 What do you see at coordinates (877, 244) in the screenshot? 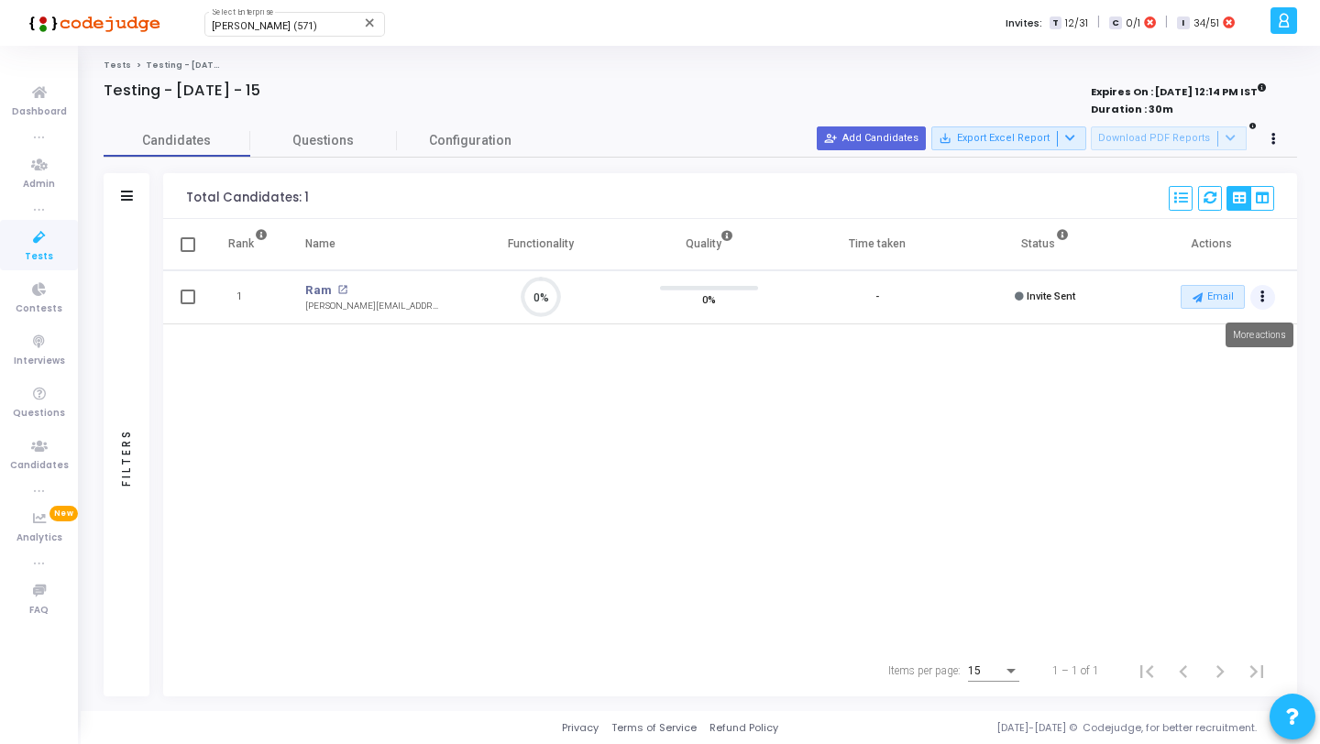
I see `div: Time taken` at bounding box center [877, 244].